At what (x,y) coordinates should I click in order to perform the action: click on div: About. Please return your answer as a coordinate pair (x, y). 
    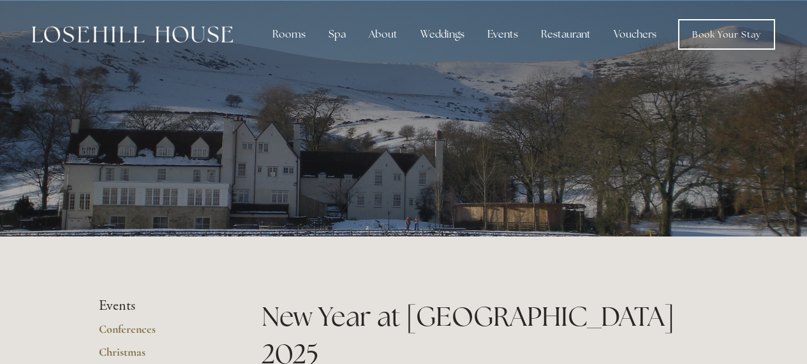
    Looking at the image, I should click on (383, 34).